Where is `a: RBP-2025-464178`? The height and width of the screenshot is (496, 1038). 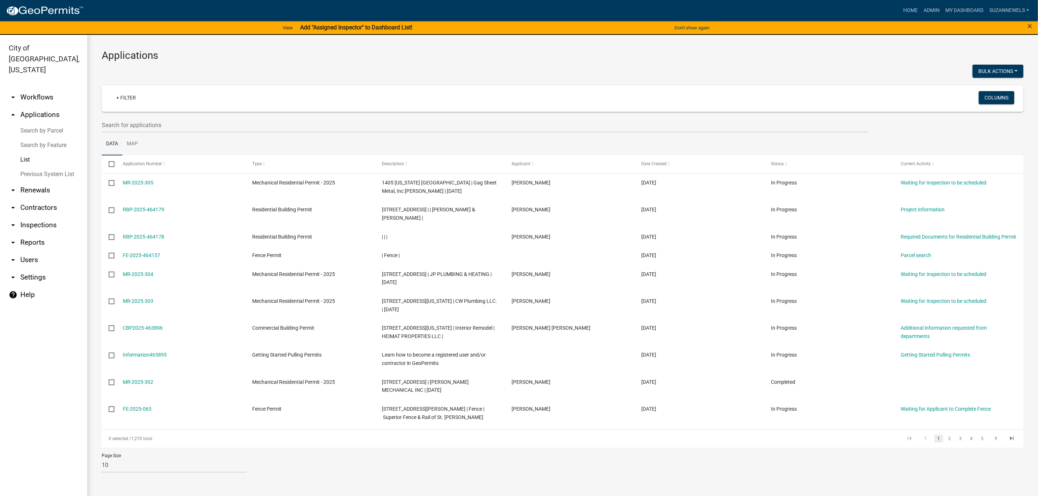
a: RBP-2025-464178 is located at coordinates (143, 237).